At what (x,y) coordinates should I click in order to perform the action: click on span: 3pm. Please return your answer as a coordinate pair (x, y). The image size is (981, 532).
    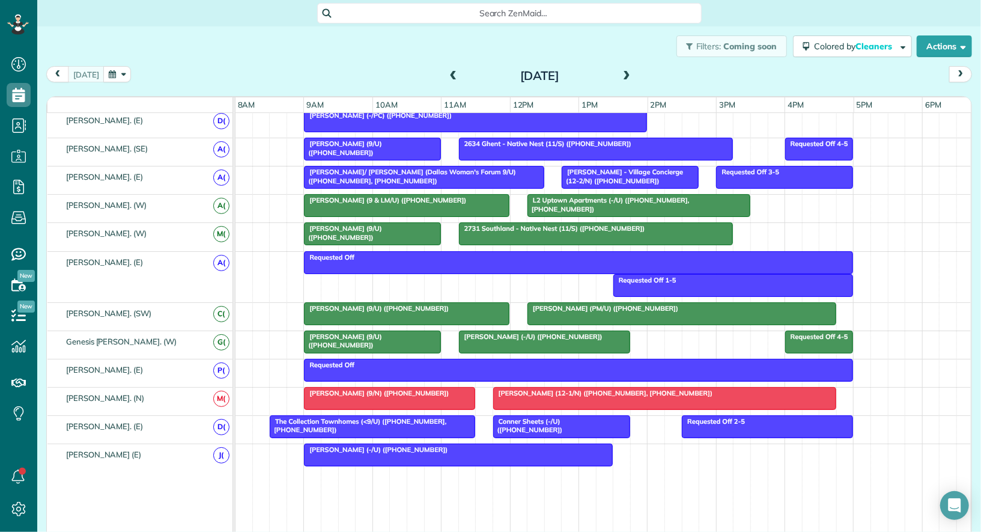
    Looking at the image, I should click on (727, 105).